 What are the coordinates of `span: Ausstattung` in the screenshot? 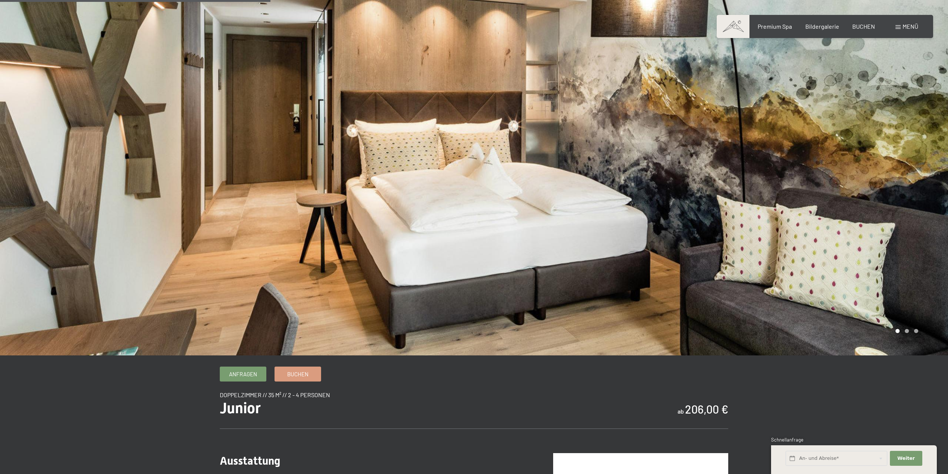 It's located at (250, 460).